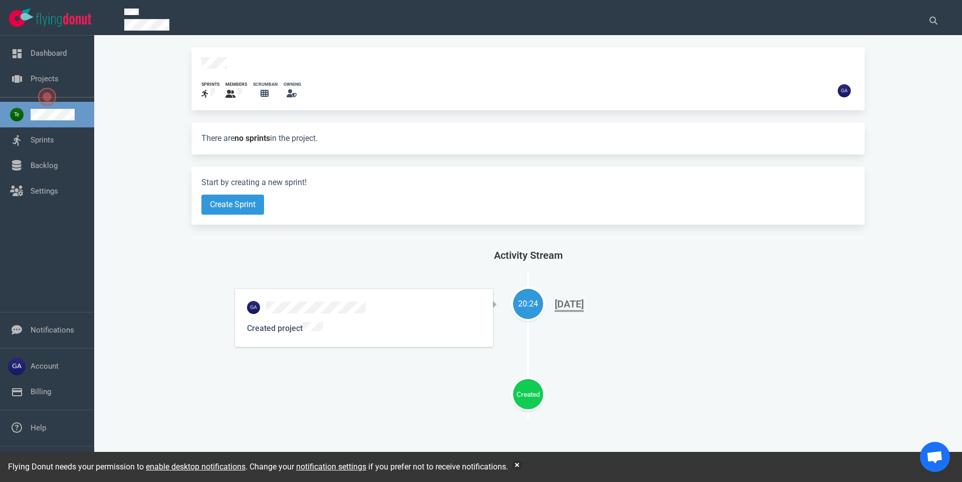  What do you see at coordinates (211, 91) in the screenshot?
I see `a: sprints` at bounding box center [211, 91].